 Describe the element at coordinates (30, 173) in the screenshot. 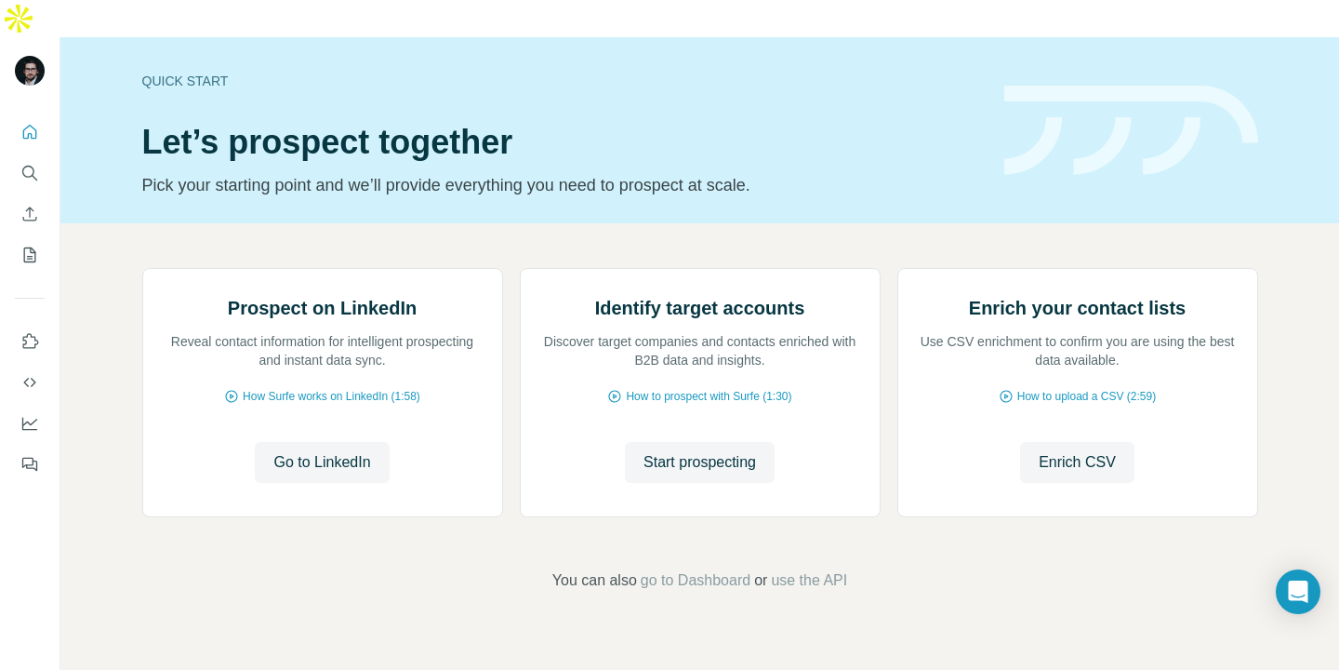

I see `button: Search` at that location.